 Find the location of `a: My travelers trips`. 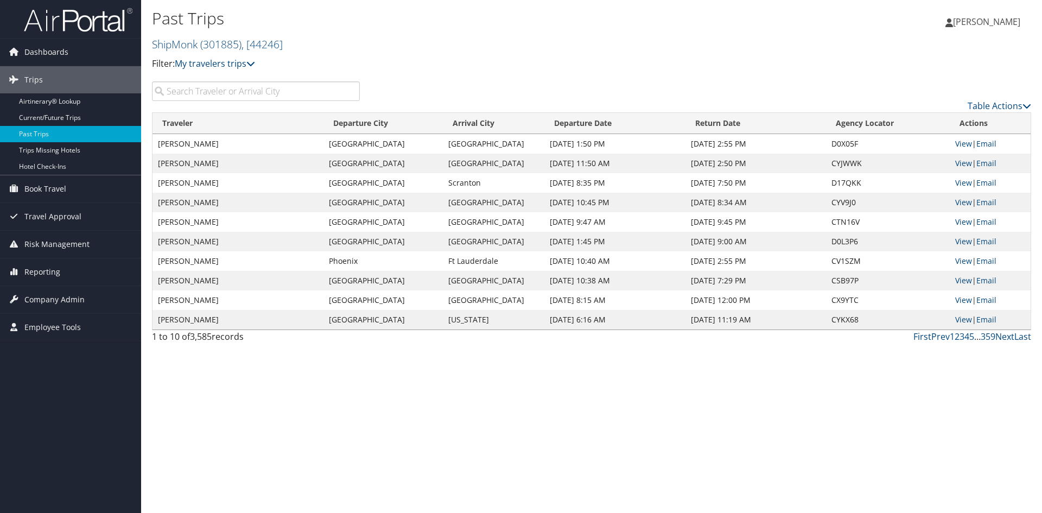

a: My travelers trips is located at coordinates (215, 63).